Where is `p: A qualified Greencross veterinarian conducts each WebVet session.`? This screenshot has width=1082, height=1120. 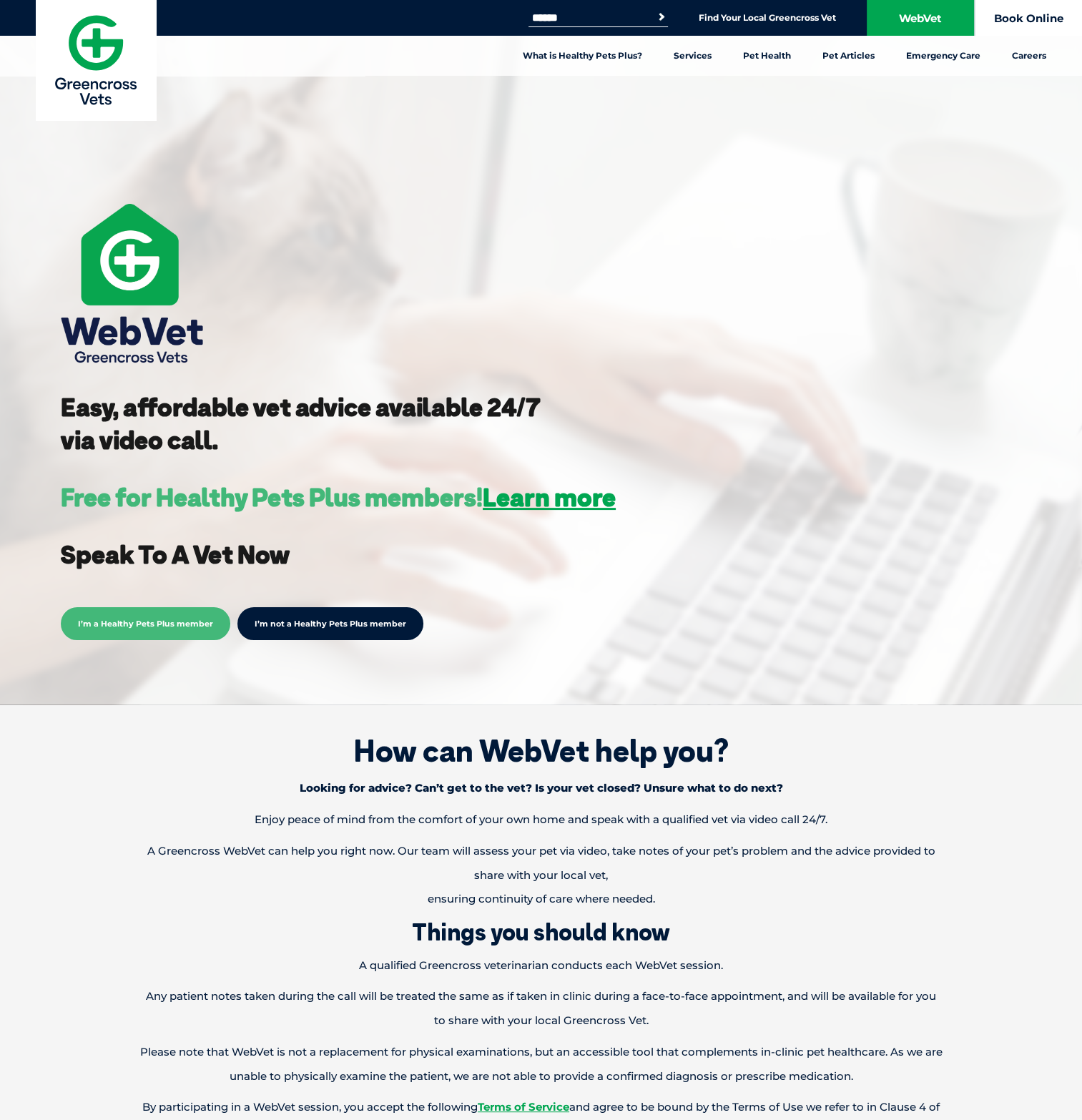
p: A qualified Greencross veterinarian conducts each WebVet session. is located at coordinates (541, 965).